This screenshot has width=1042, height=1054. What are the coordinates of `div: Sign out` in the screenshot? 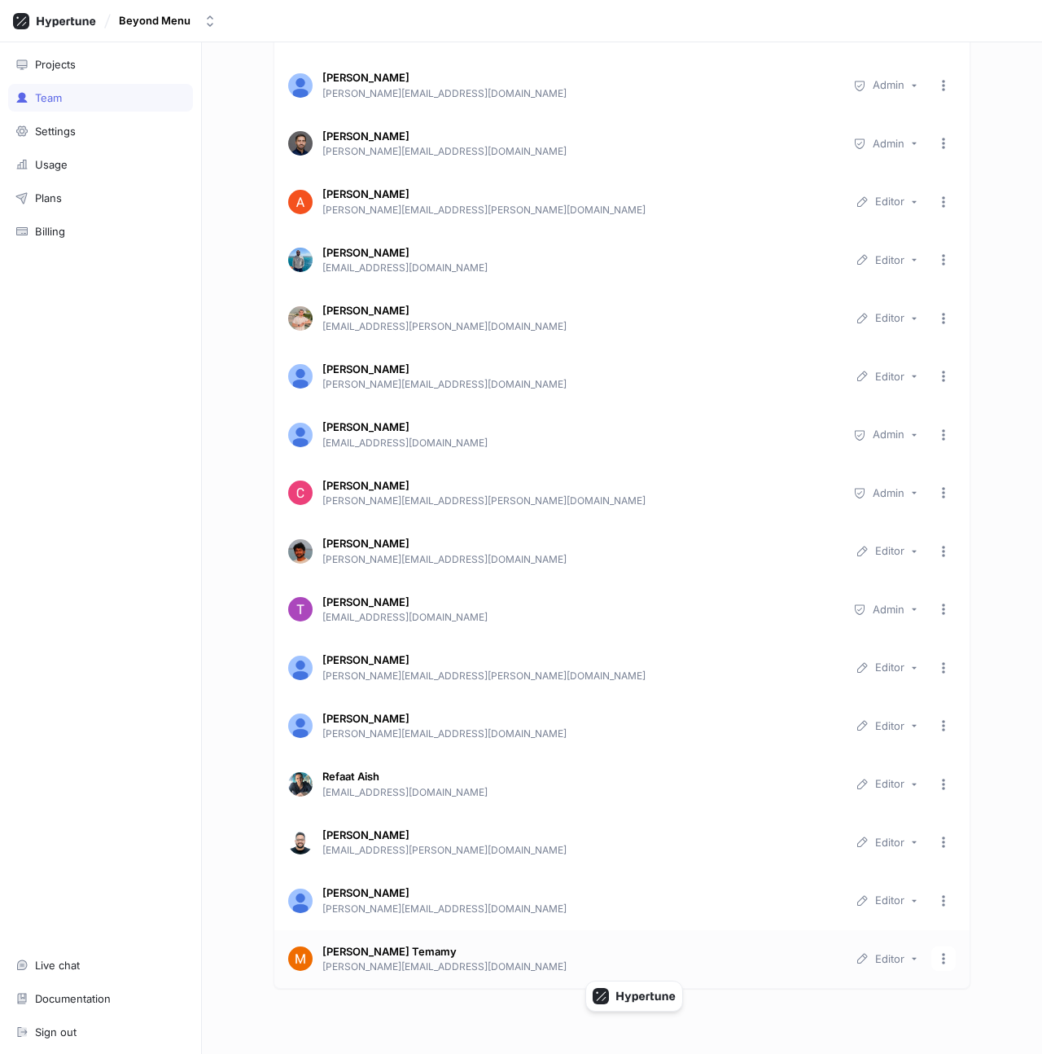 It's located at (55, 1032).